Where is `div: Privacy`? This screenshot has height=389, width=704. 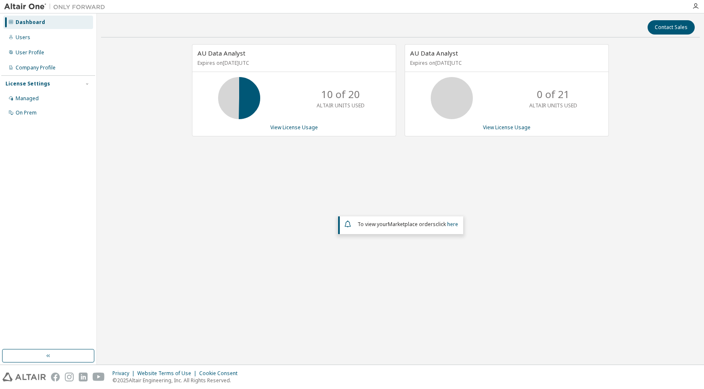 div: Privacy is located at coordinates (125, 374).